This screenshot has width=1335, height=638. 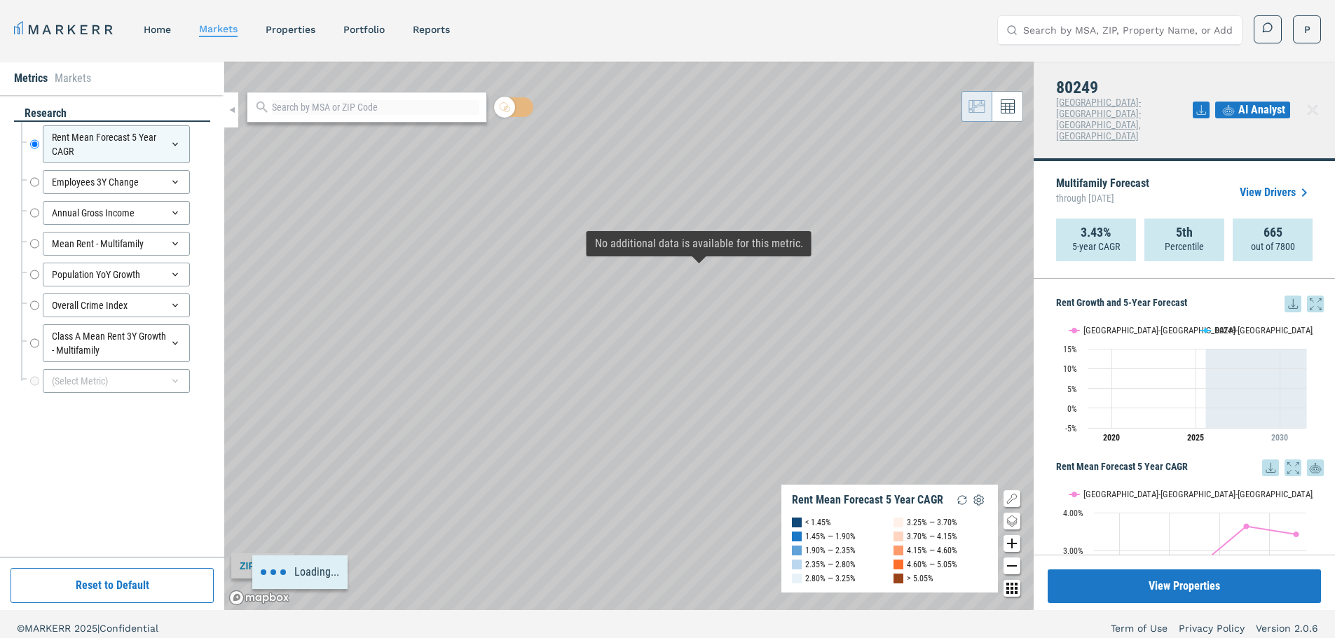 What do you see at coordinates (1190, 468) in the screenshot?
I see `h5: Rent Mean Forecast 5 Year CAGR` at bounding box center [1190, 468].